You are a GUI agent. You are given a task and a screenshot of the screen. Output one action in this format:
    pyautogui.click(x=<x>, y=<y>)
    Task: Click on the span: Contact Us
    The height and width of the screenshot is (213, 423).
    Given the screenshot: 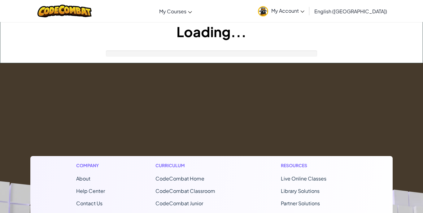 What is the action you would take?
    pyautogui.click(x=89, y=203)
    